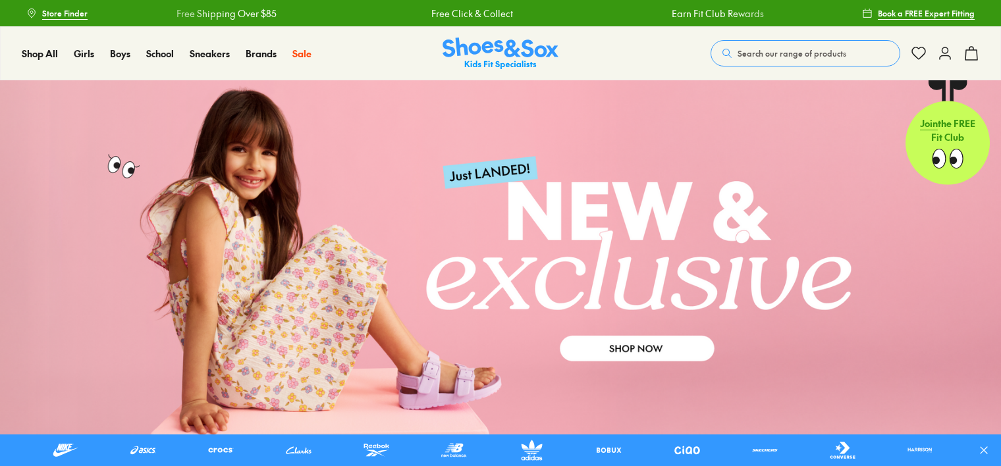 This screenshot has width=1001, height=466. I want to click on span: Boys, so click(120, 53).